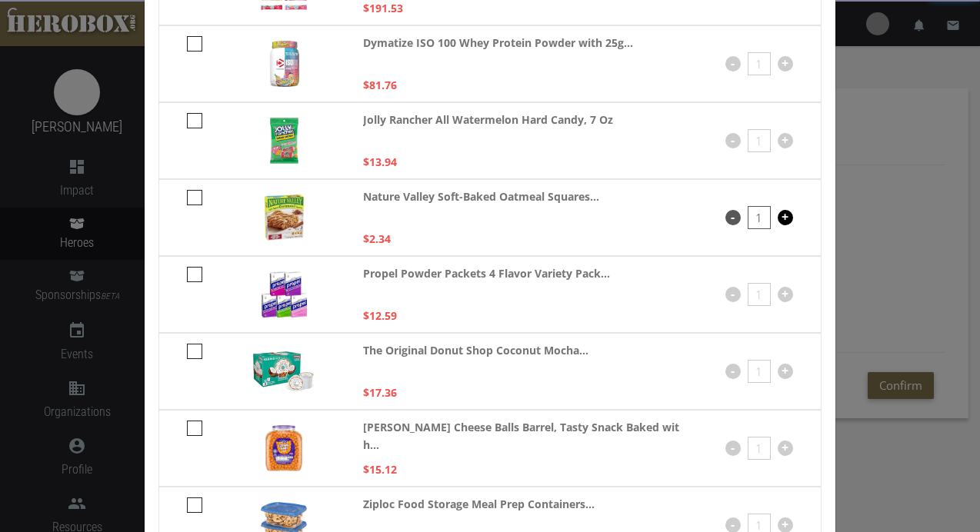 The image size is (980, 532). I want to click on p: $17.36, so click(380, 392).